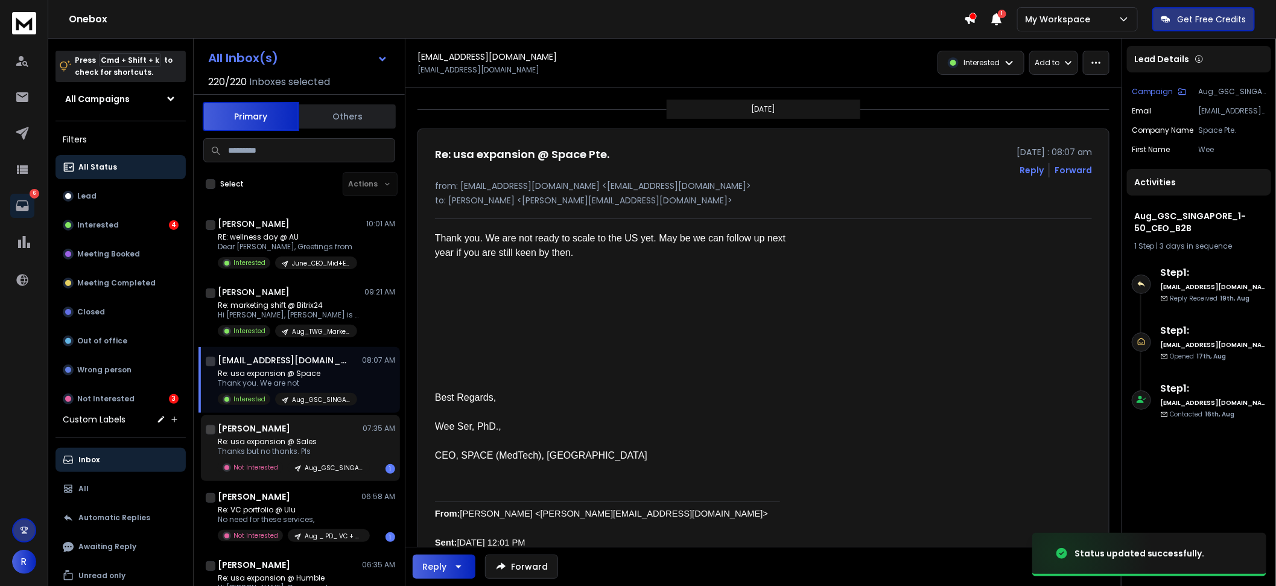  What do you see at coordinates (1233, 150) in the screenshot?
I see `p: Wee` at bounding box center [1233, 150].